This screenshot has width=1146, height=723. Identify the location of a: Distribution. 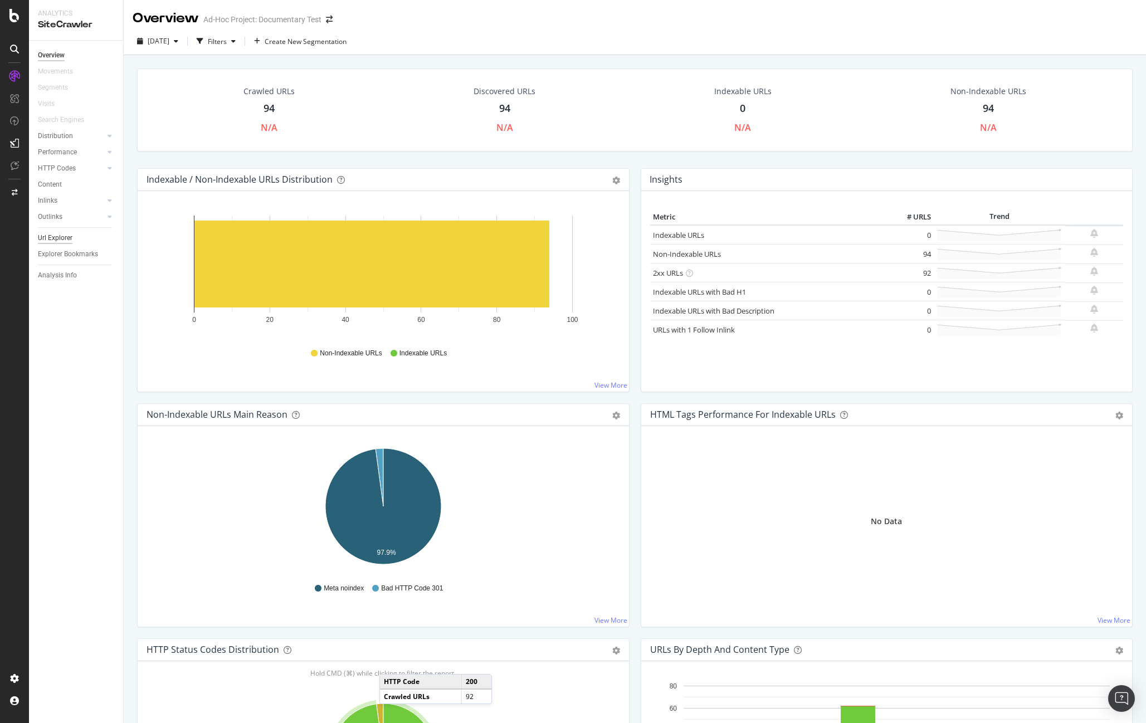
(71, 136).